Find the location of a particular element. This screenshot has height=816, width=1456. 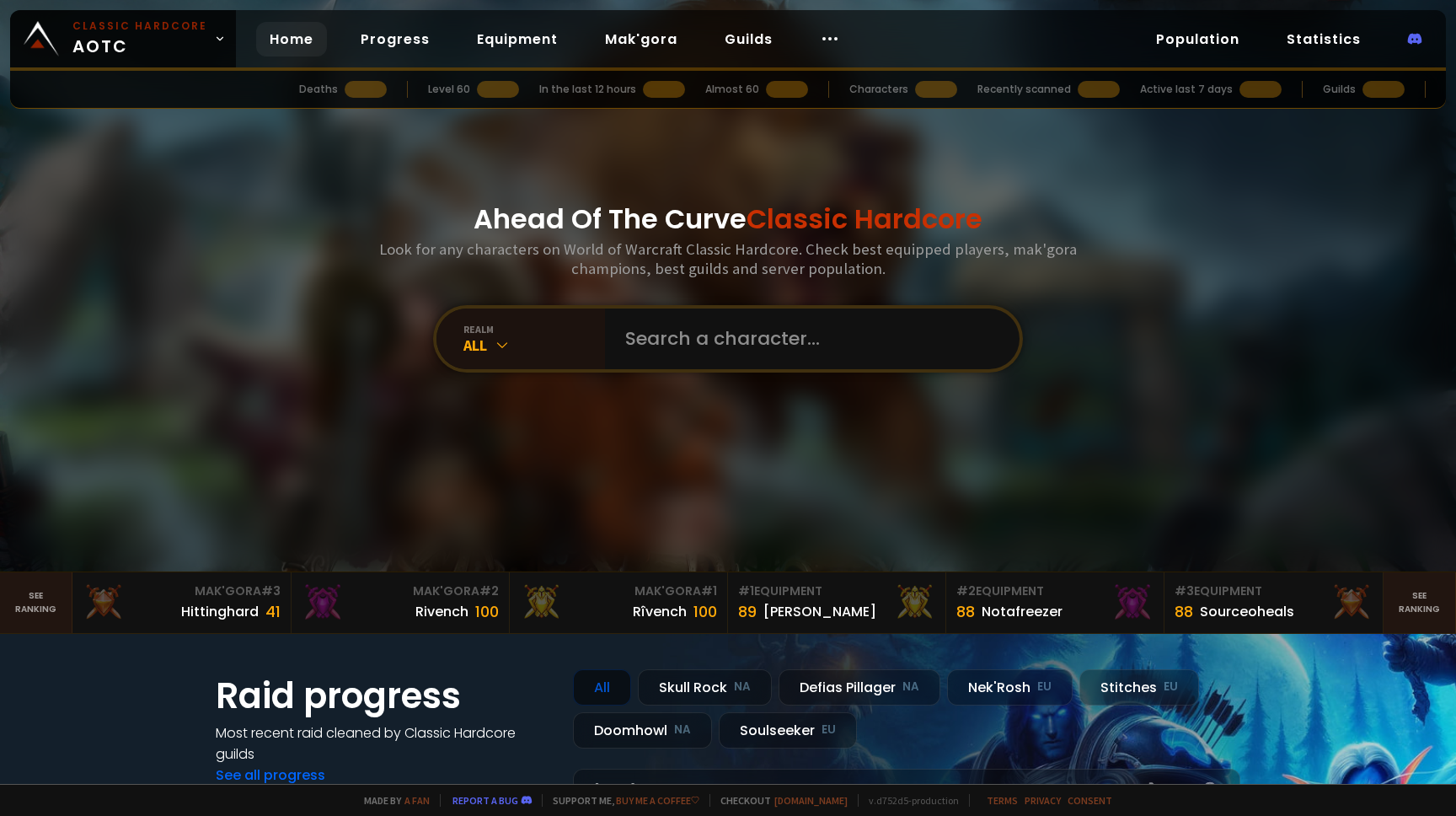

a: Buy me a coffee is located at coordinates (657, 800).